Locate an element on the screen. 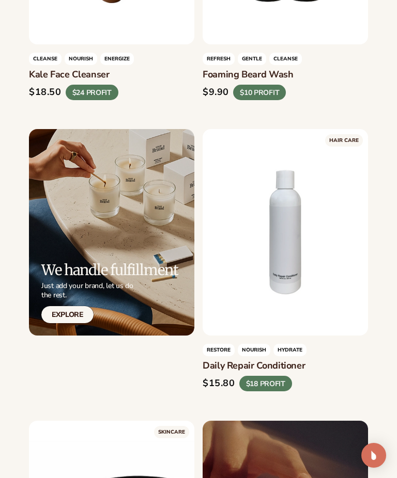  h3: Daily repair conditioner is located at coordinates (285, 366).